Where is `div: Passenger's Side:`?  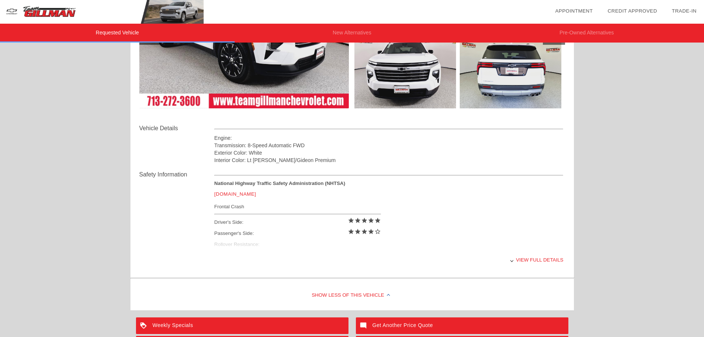
div: Passenger's Side: is located at coordinates (298, 233).